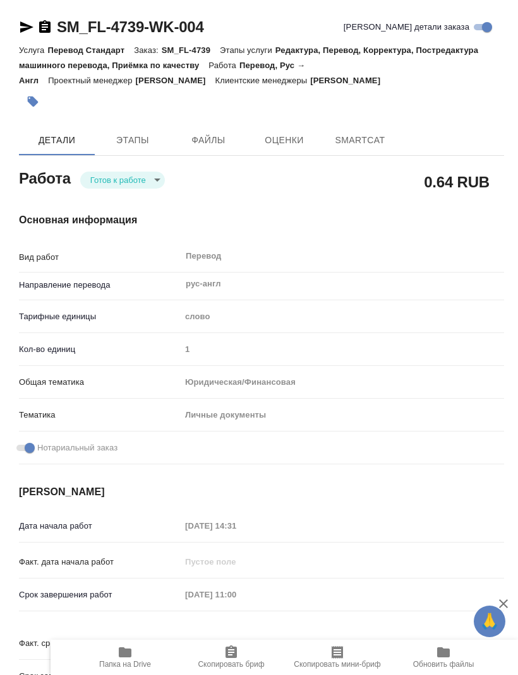 This screenshot has width=518, height=675. Describe the element at coordinates (45, 177) in the screenshot. I see `h2: Работа` at that location.